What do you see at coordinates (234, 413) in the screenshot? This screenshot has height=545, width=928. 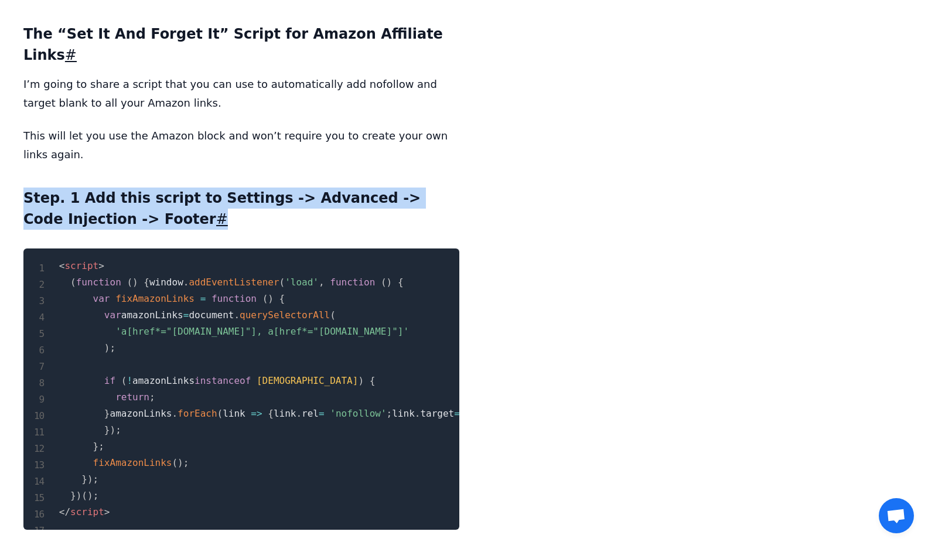 I see `span: link` at bounding box center [234, 413].